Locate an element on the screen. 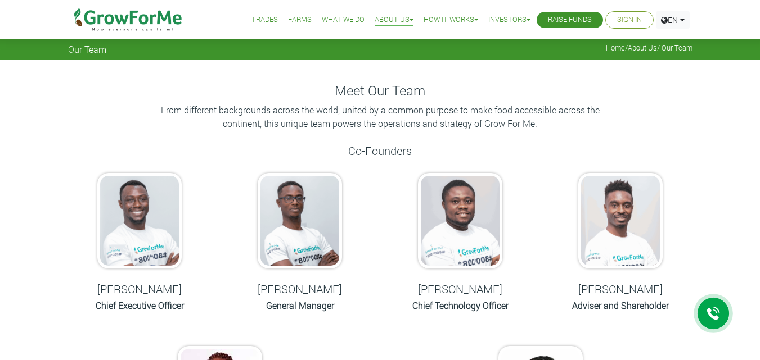  span: / / Our Team is located at coordinates (649, 48).